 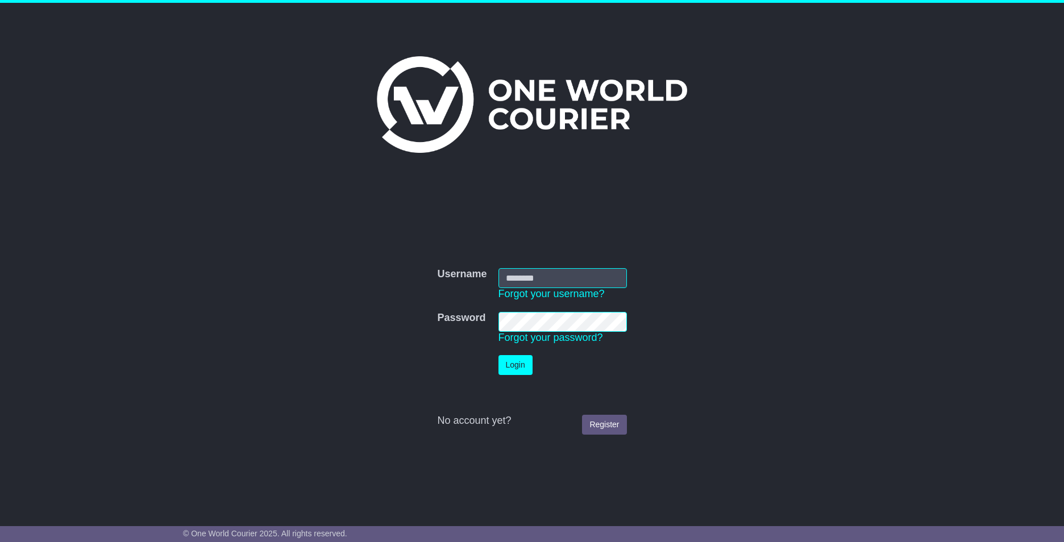 What do you see at coordinates (515, 365) in the screenshot?
I see `button: Login` at bounding box center [515, 365].